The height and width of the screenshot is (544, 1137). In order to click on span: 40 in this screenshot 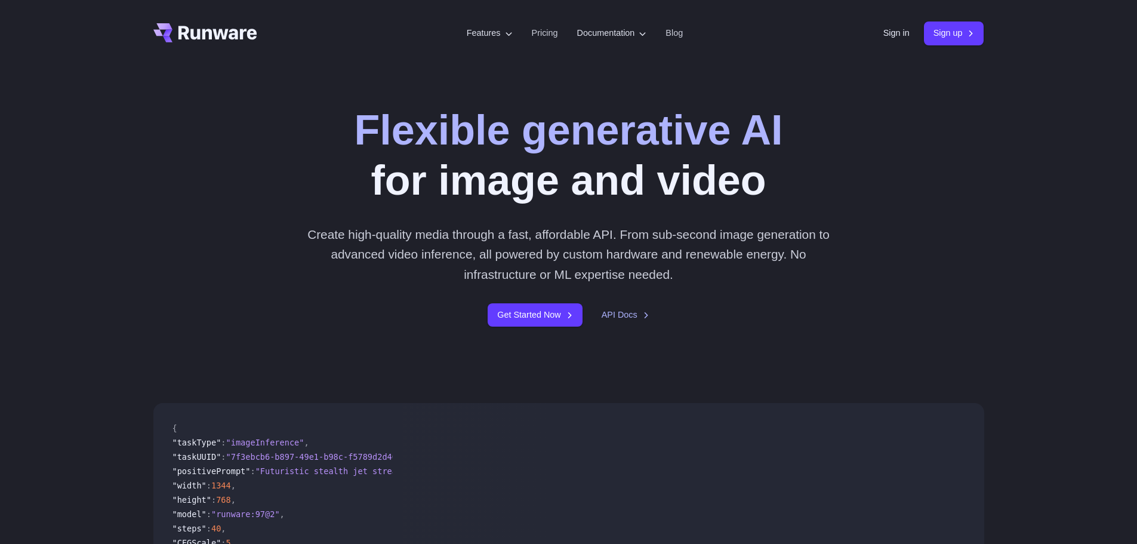, I will do `click(216, 528)`.